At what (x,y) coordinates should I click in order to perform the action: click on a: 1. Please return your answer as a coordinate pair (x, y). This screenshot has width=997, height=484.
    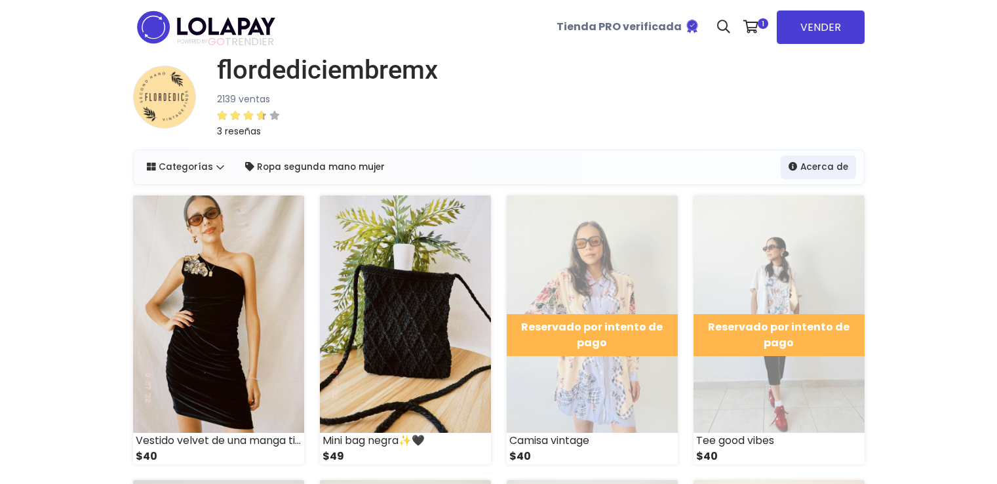
    Looking at the image, I should click on (754, 27).